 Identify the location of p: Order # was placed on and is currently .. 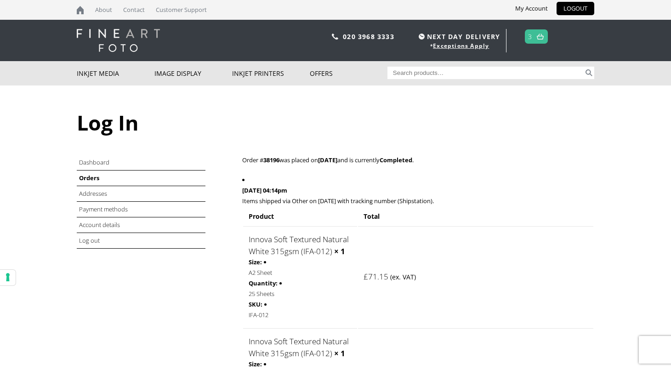
(418, 160).